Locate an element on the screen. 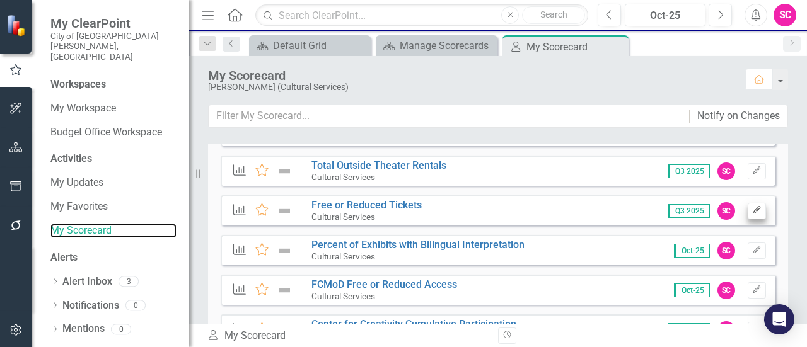  input: Search ClearPoint... is located at coordinates (422, 15).